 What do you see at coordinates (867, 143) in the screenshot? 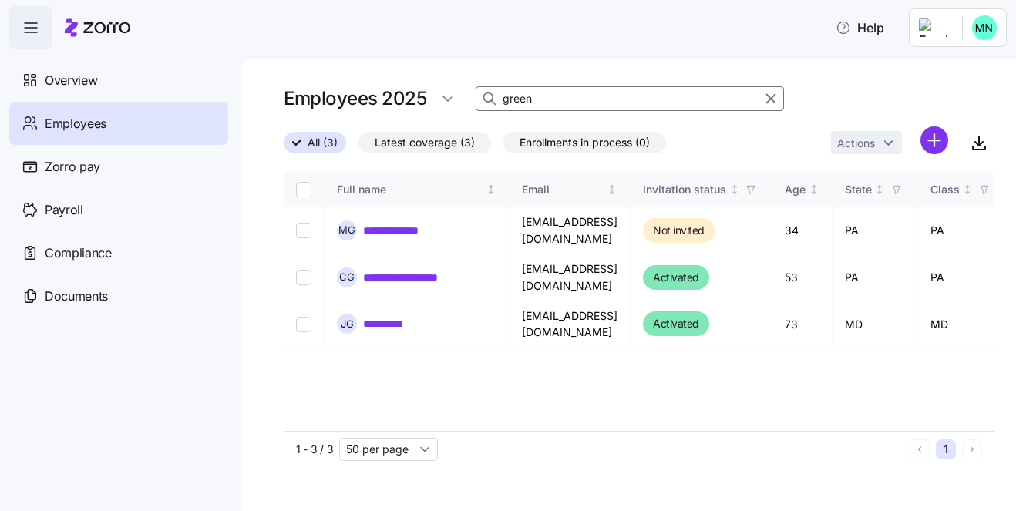
I see `button: Actions` at bounding box center [867, 143].